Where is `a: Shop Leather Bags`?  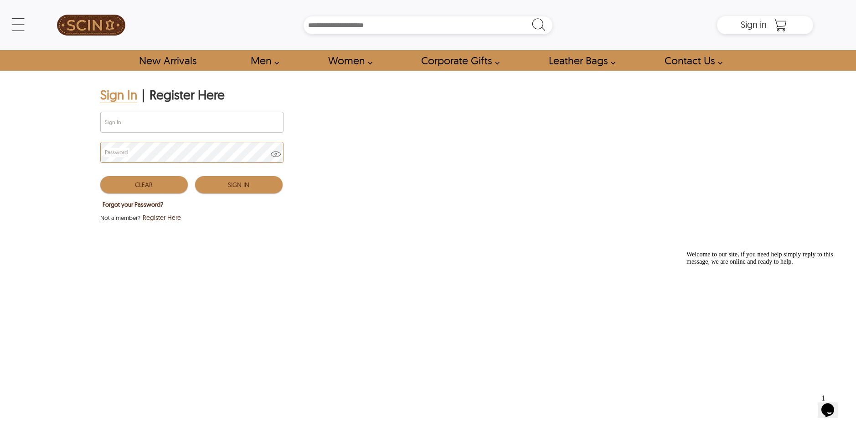
a: Shop Leather Bags is located at coordinates (579, 60).